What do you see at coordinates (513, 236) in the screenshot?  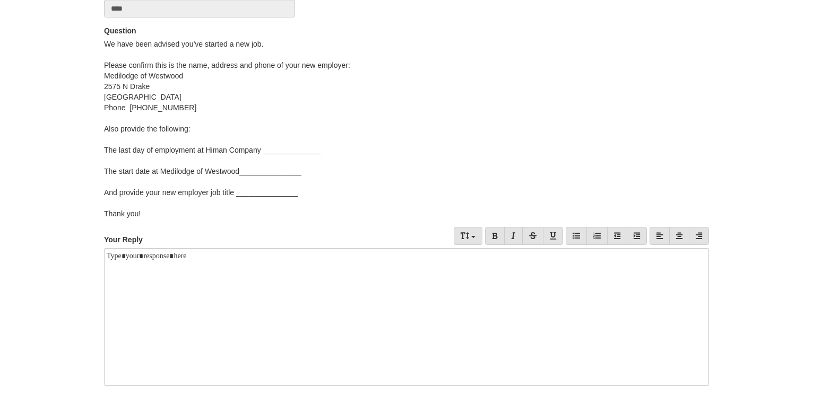 I see `a: Italic (Ctrl/Cmd+I)` at bounding box center [513, 236].